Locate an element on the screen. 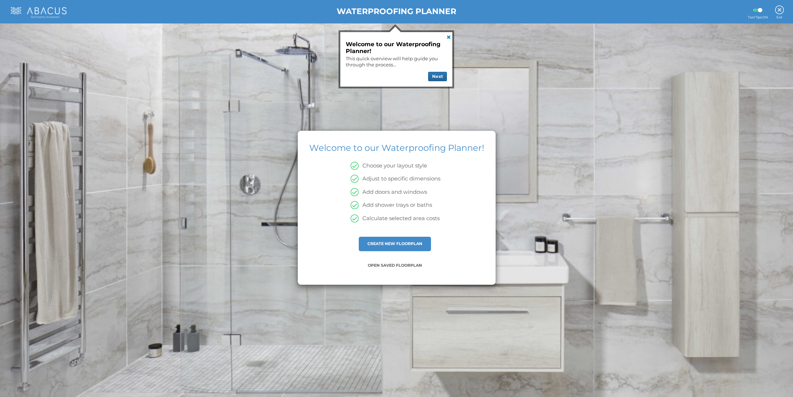 This screenshot has height=397, width=793. div: This quick overview will help guide you through the process... is located at coordinates (396, 60).